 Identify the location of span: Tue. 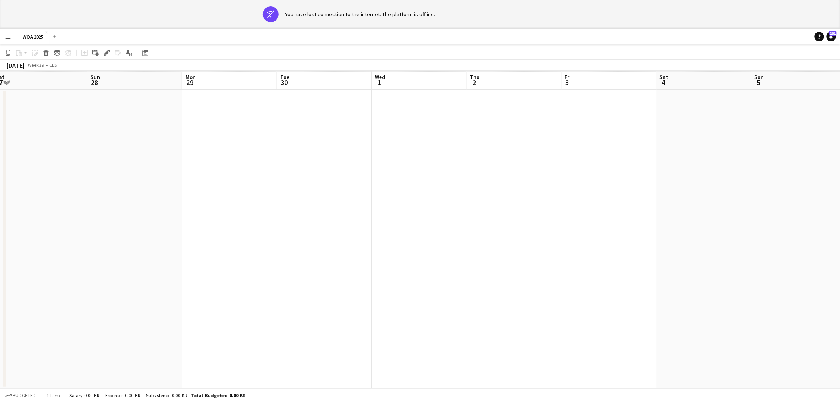
(285, 77).